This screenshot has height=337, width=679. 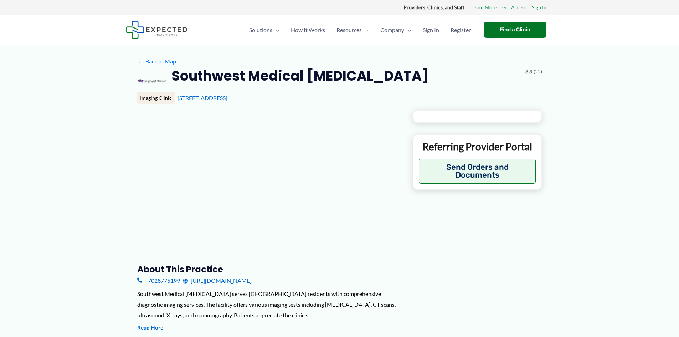 I want to click on a: Get Access, so click(x=514, y=7).